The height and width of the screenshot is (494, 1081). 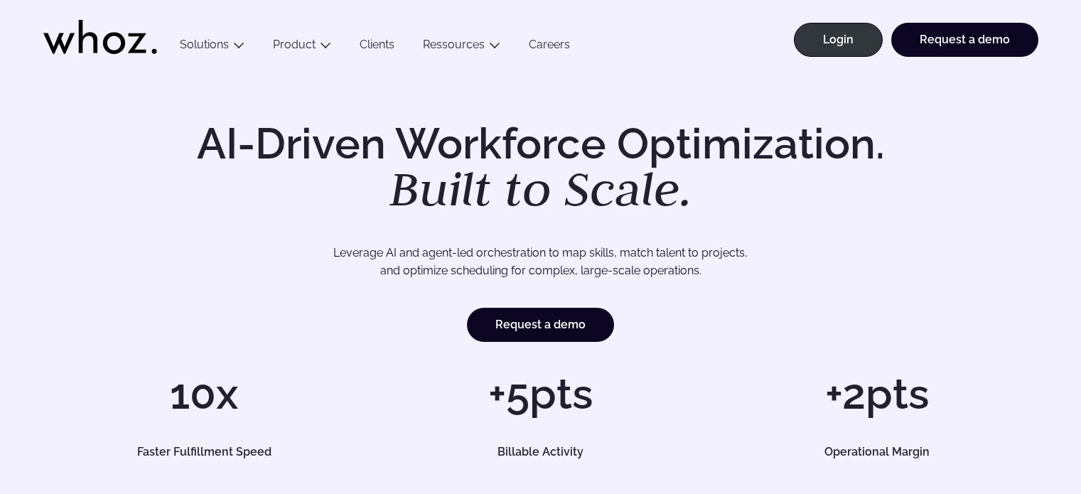 I want to click on button: Ressources, so click(x=461, y=47).